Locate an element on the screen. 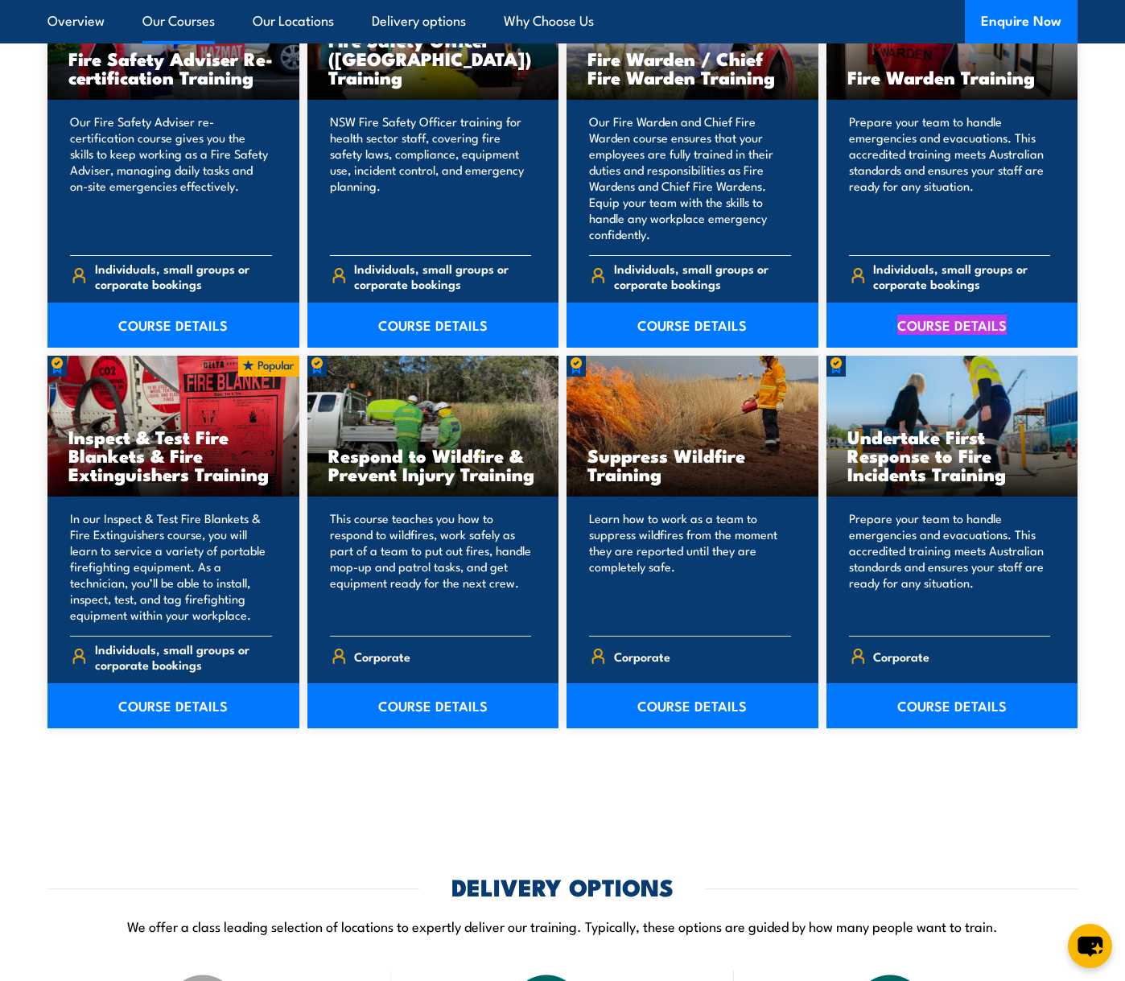  h3: Suppress Wildfire Training is located at coordinates (692, 464).